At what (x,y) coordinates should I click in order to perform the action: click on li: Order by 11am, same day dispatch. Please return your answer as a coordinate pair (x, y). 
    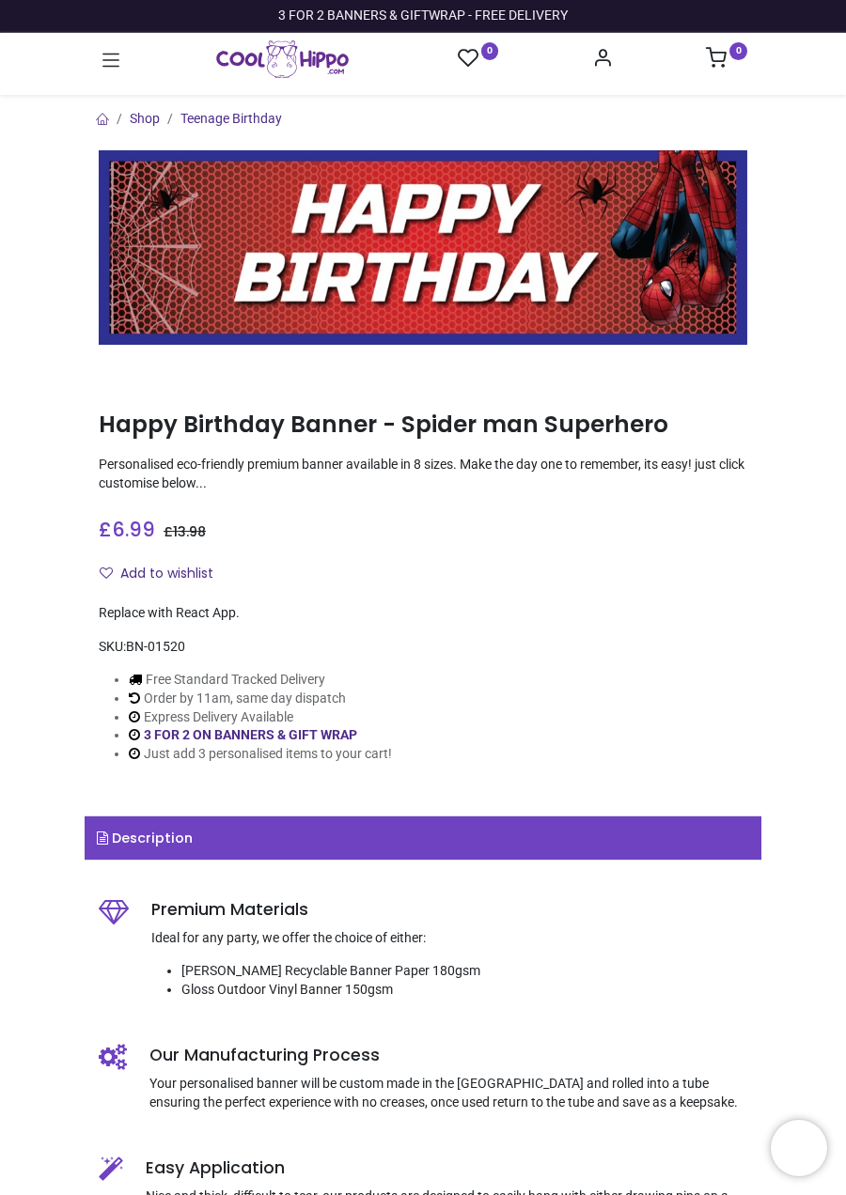
    Looking at the image, I should click on (260, 699).